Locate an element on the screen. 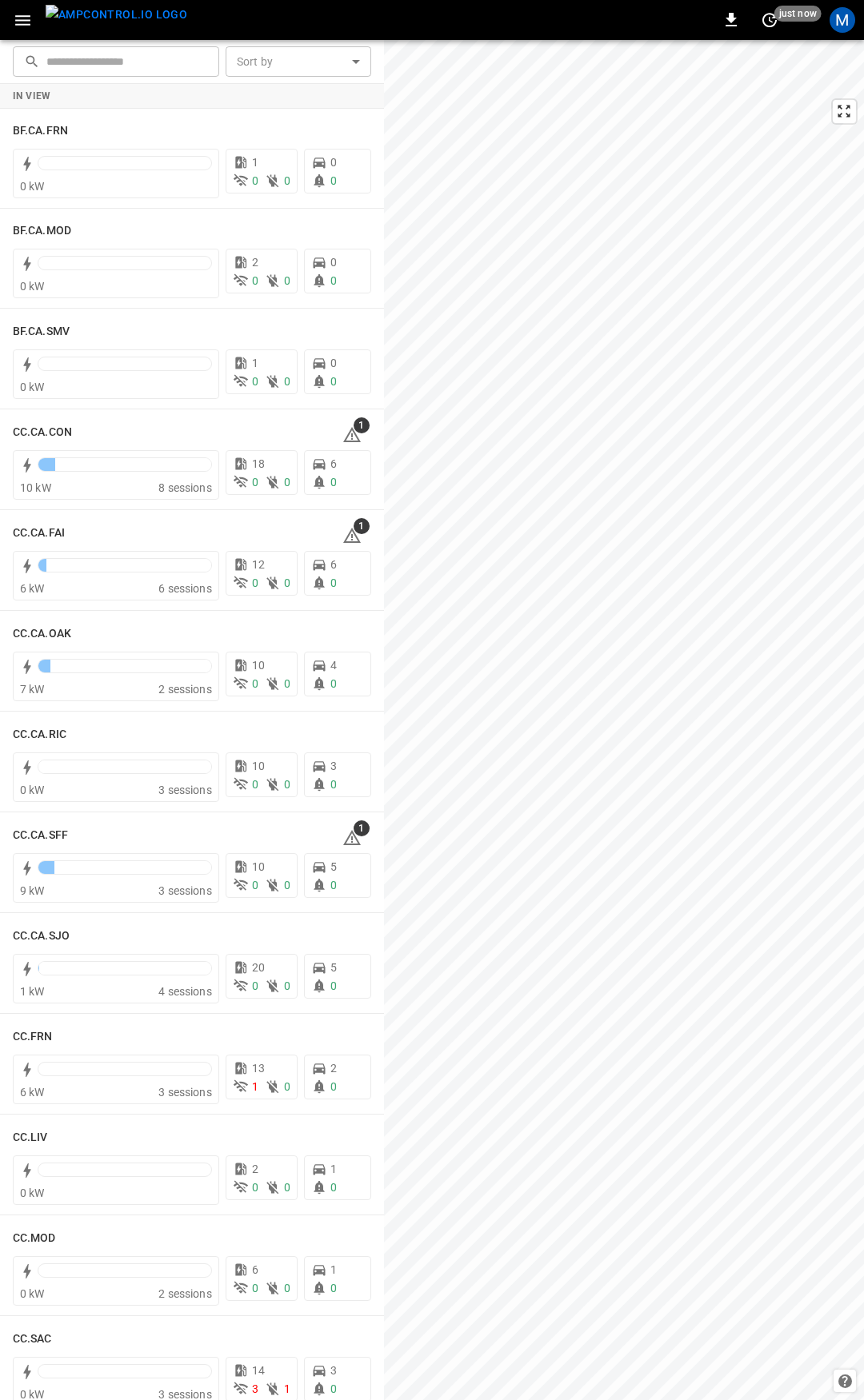  span: 6 sessions is located at coordinates (185, 588).